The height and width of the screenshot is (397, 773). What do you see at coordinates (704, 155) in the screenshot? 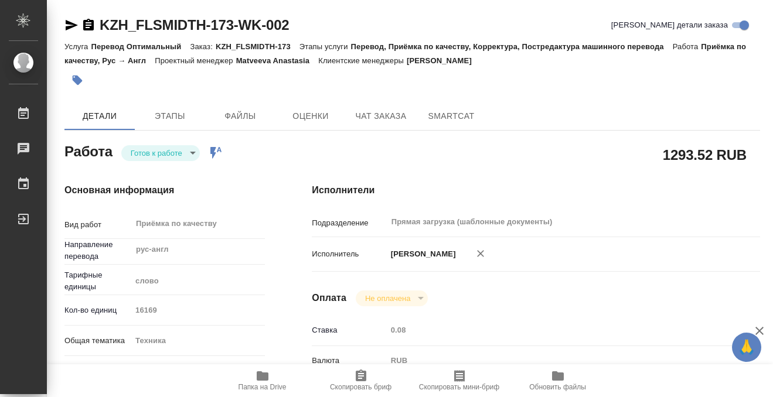
I see `h2: 1293.52 RUB` at bounding box center [704, 155].